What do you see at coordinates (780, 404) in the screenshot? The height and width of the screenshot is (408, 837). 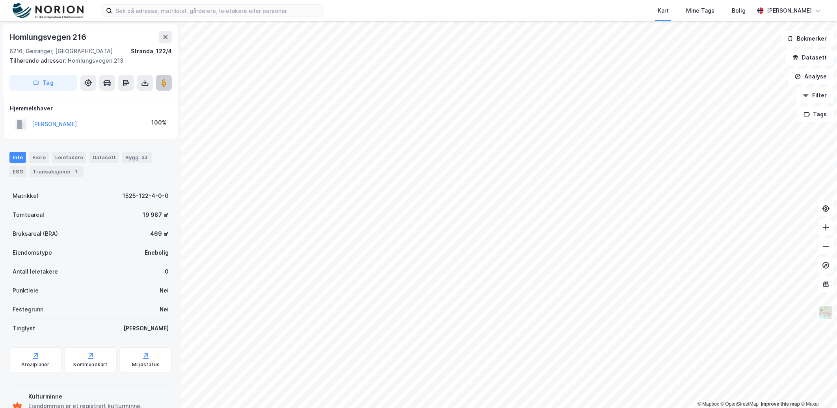 I see `a: Improve this map` at bounding box center [780, 404].